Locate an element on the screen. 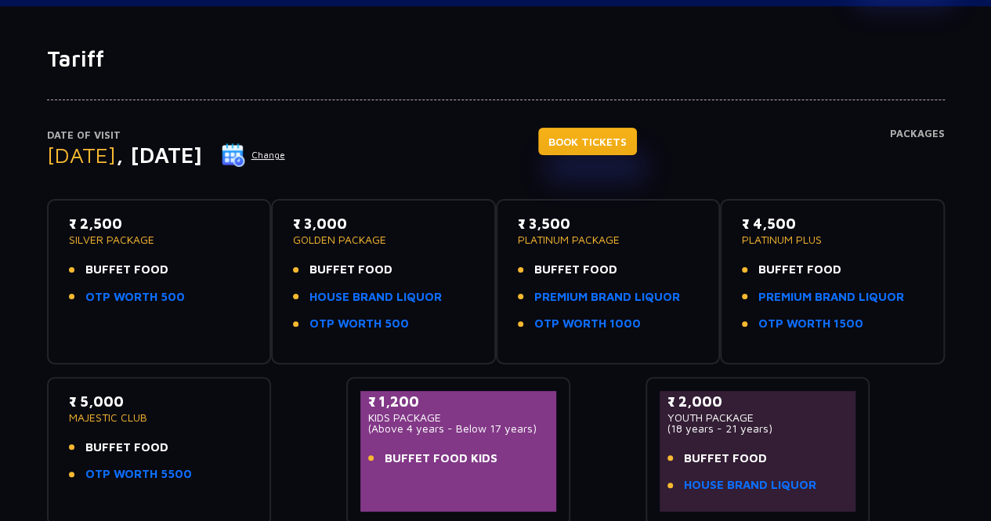 The width and height of the screenshot is (991, 521). p: ₹ 1,200 is located at coordinates (458, 401).